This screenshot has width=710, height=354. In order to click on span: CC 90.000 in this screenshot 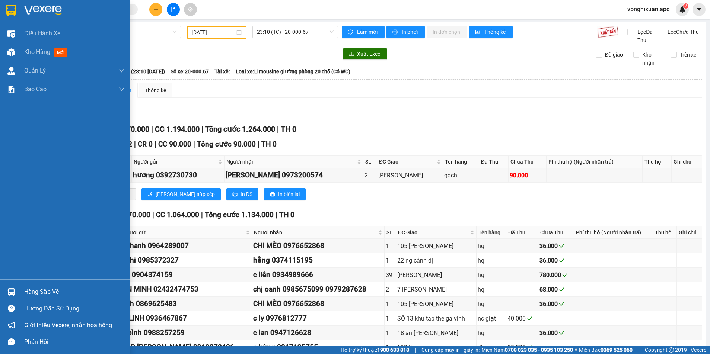, I will do `click(174, 144)`.